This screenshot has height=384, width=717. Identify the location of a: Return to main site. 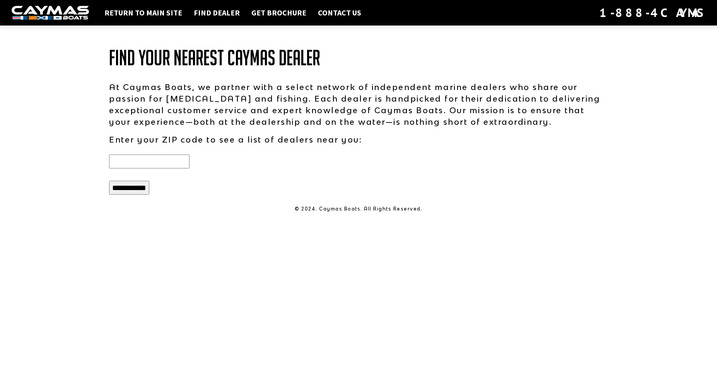
(143, 13).